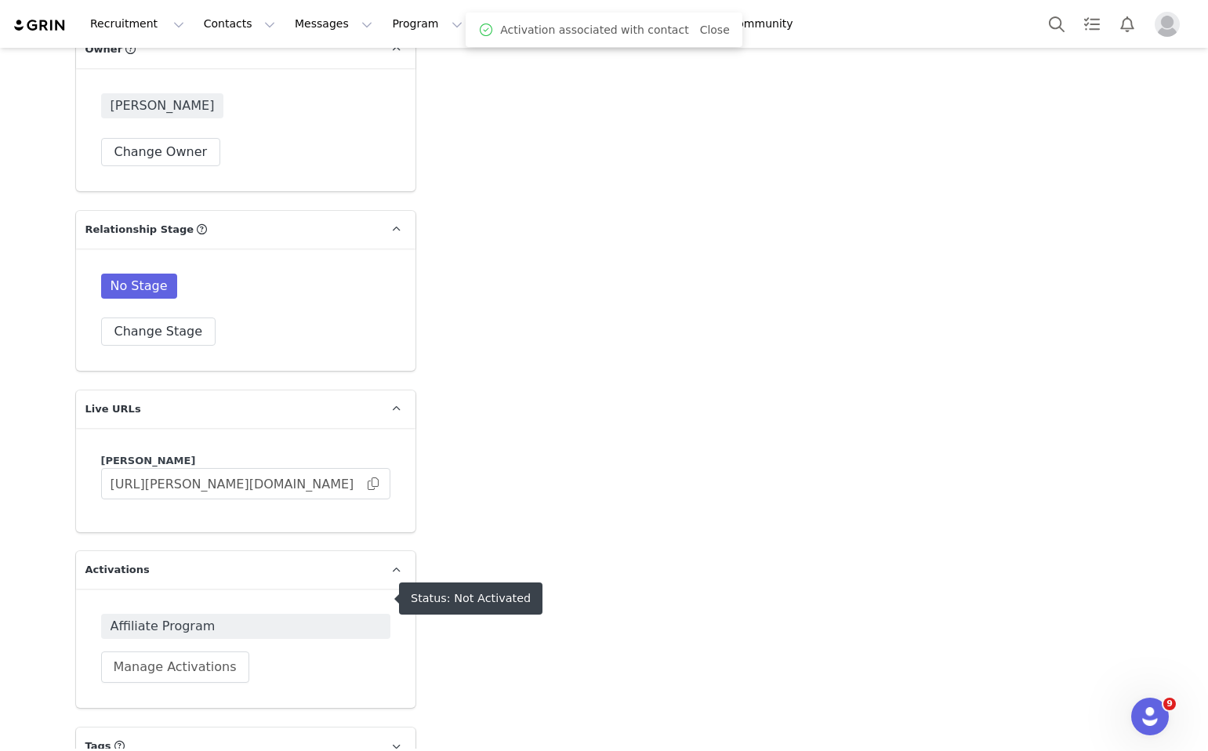 This screenshot has width=1208, height=751. I want to click on span: Live URLs, so click(113, 409).